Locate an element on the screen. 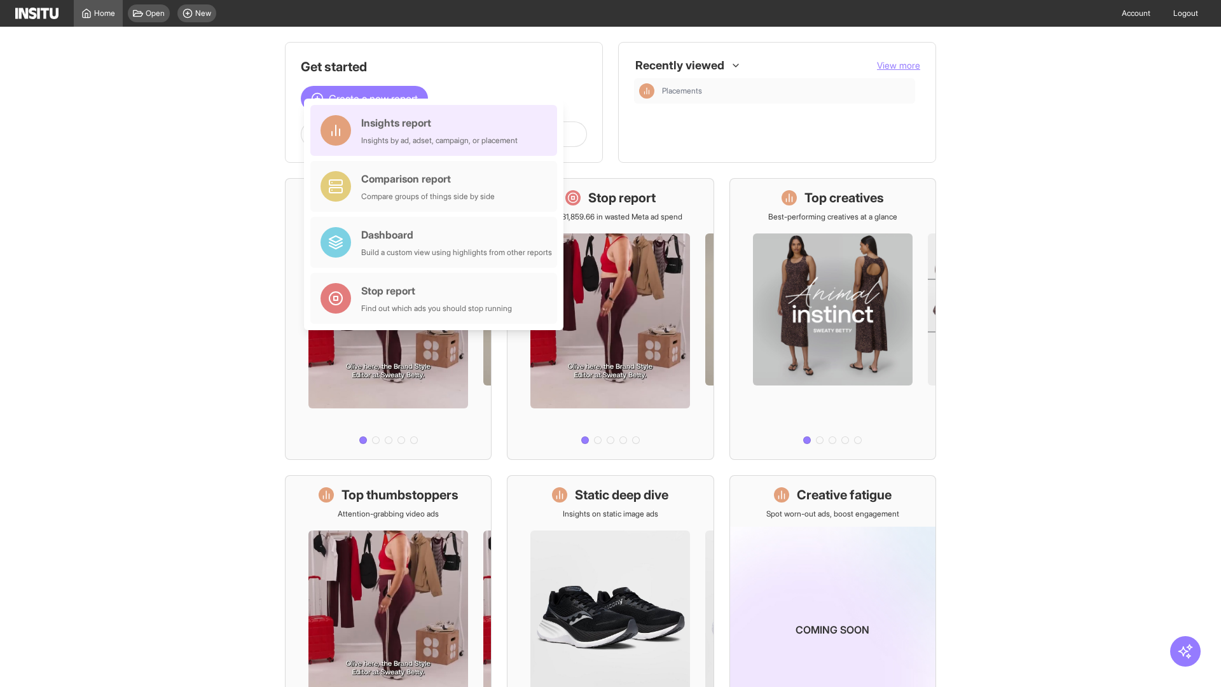  h1: Get started is located at coordinates (444, 67).